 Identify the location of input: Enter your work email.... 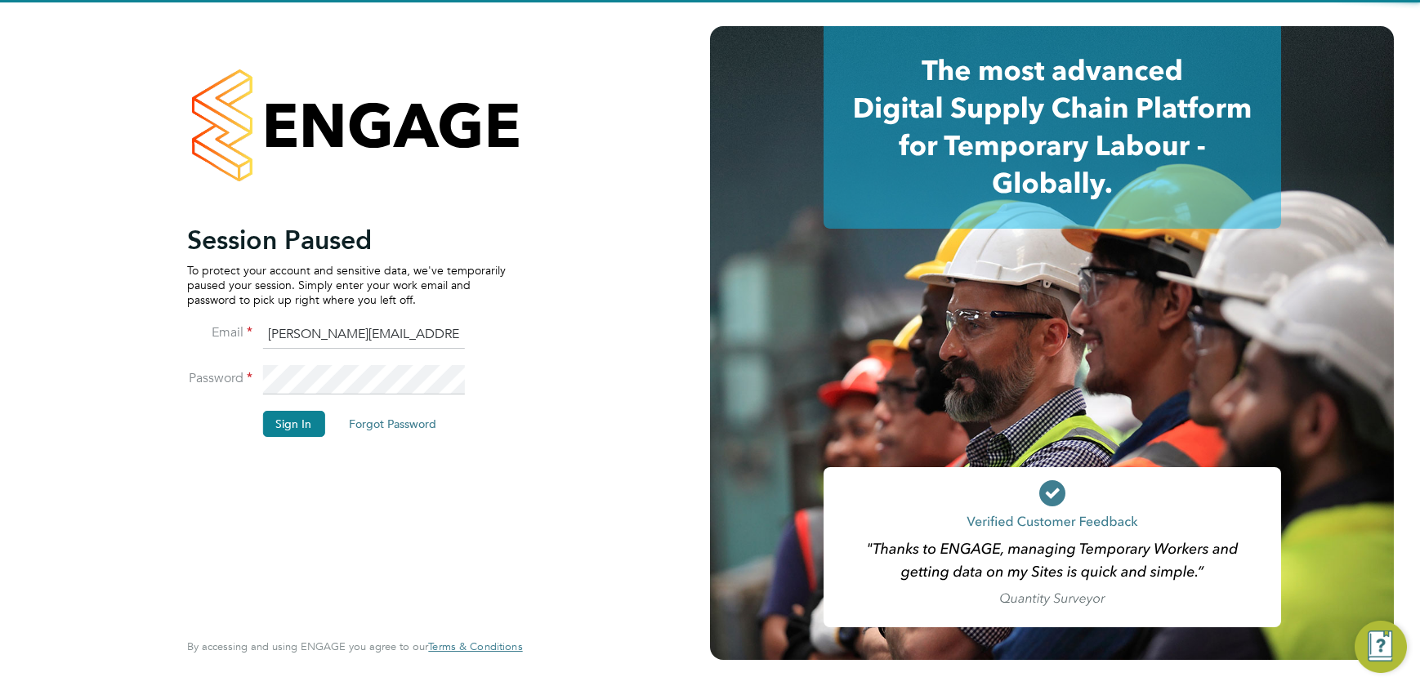
(363, 335).